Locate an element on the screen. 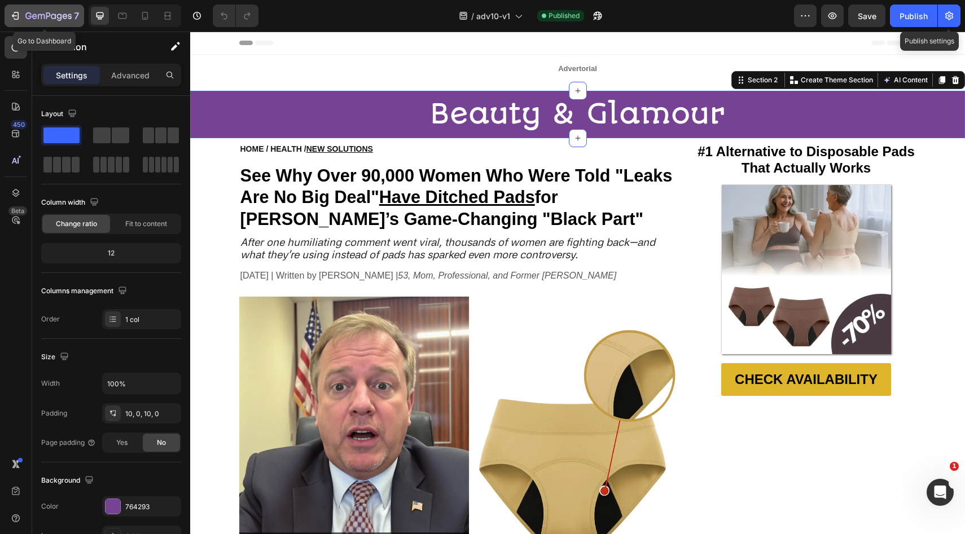 The width and height of the screenshot is (965, 534). div: Padding is located at coordinates (54, 414).